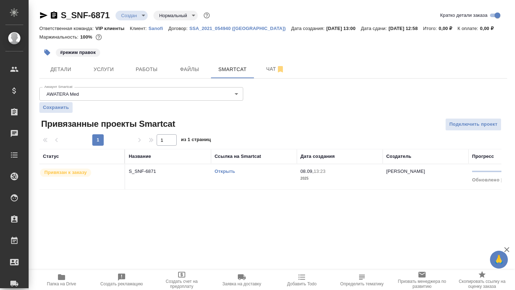  Describe the element at coordinates (140, 157) in the screenshot. I see `div: Название` at that location.